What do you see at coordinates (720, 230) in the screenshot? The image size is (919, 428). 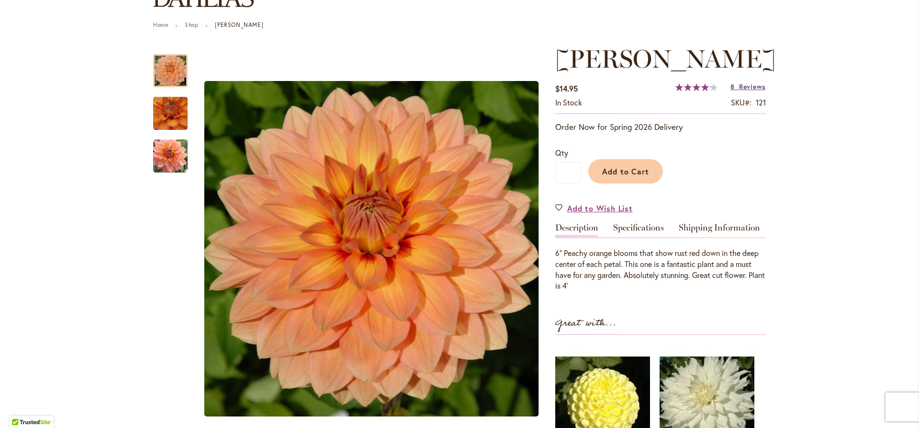 I see `a: Shipping Information` at bounding box center [720, 230].